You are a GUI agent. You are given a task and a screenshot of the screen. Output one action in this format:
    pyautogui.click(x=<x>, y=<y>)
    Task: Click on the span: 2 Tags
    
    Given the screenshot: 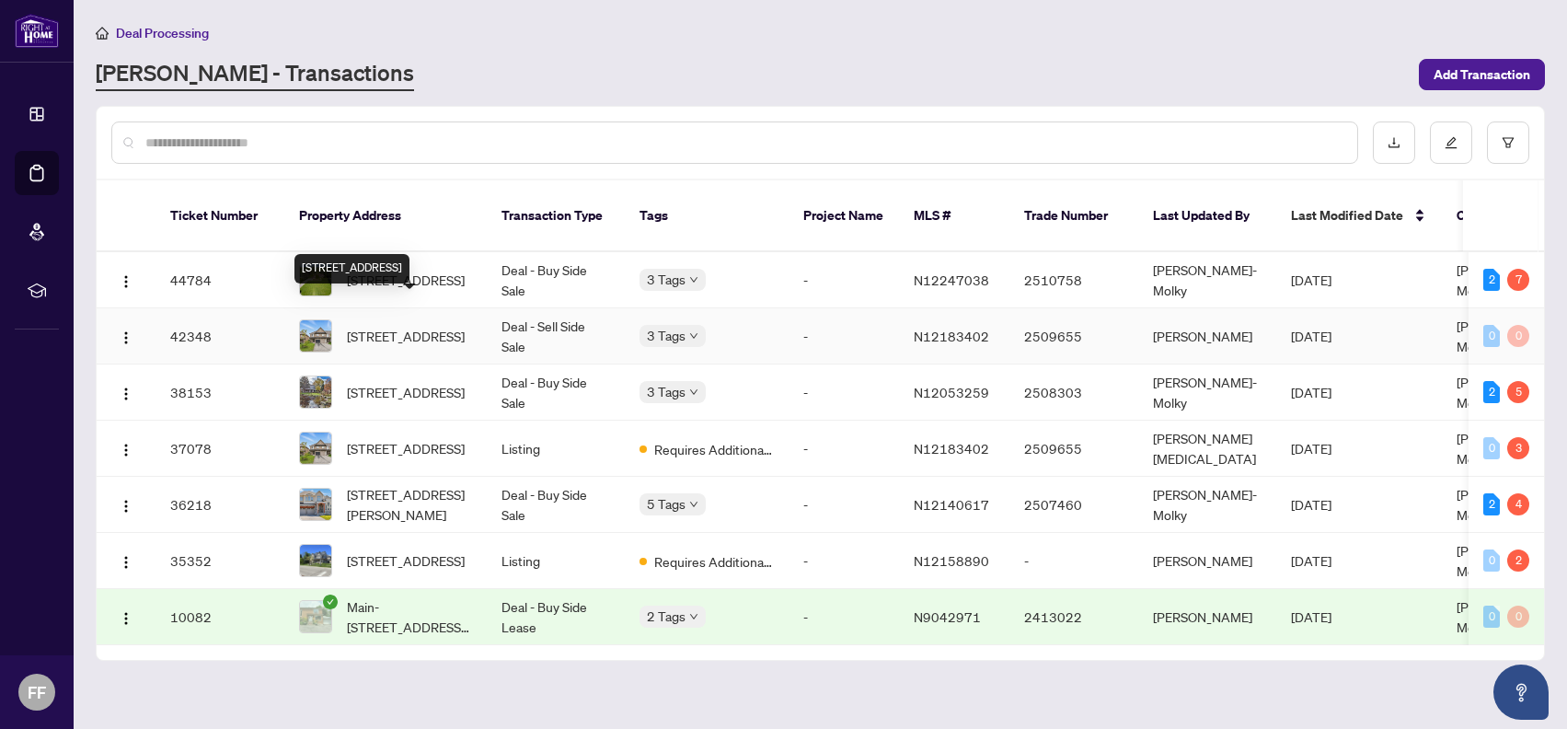 What is the action you would take?
    pyautogui.click(x=666, y=616)
    